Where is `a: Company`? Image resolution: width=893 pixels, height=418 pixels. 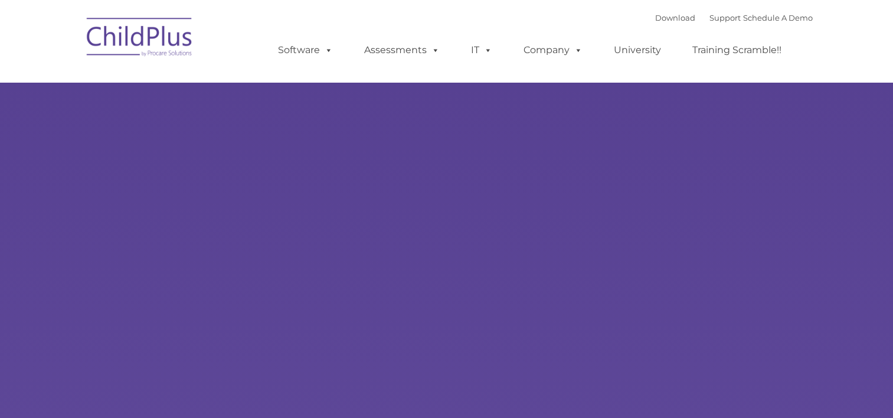 a: Company is located at coordinates (553, 50).